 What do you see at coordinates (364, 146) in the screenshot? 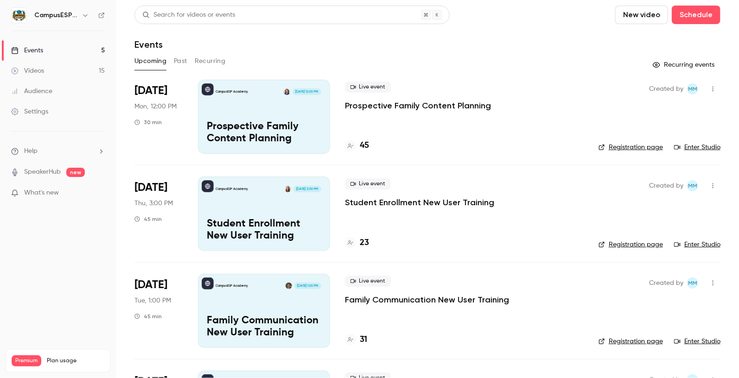
I see `h4: 45` at bounding box center [364, 146].